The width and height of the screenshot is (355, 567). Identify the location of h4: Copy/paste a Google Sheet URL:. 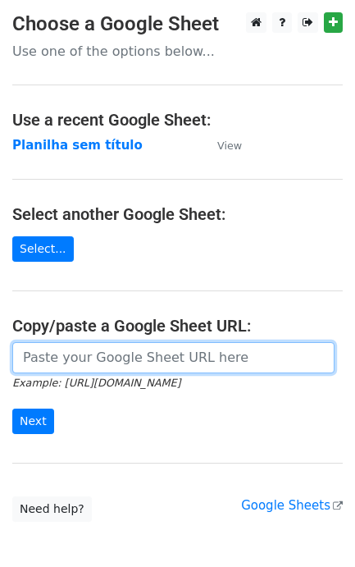
(177, 326).